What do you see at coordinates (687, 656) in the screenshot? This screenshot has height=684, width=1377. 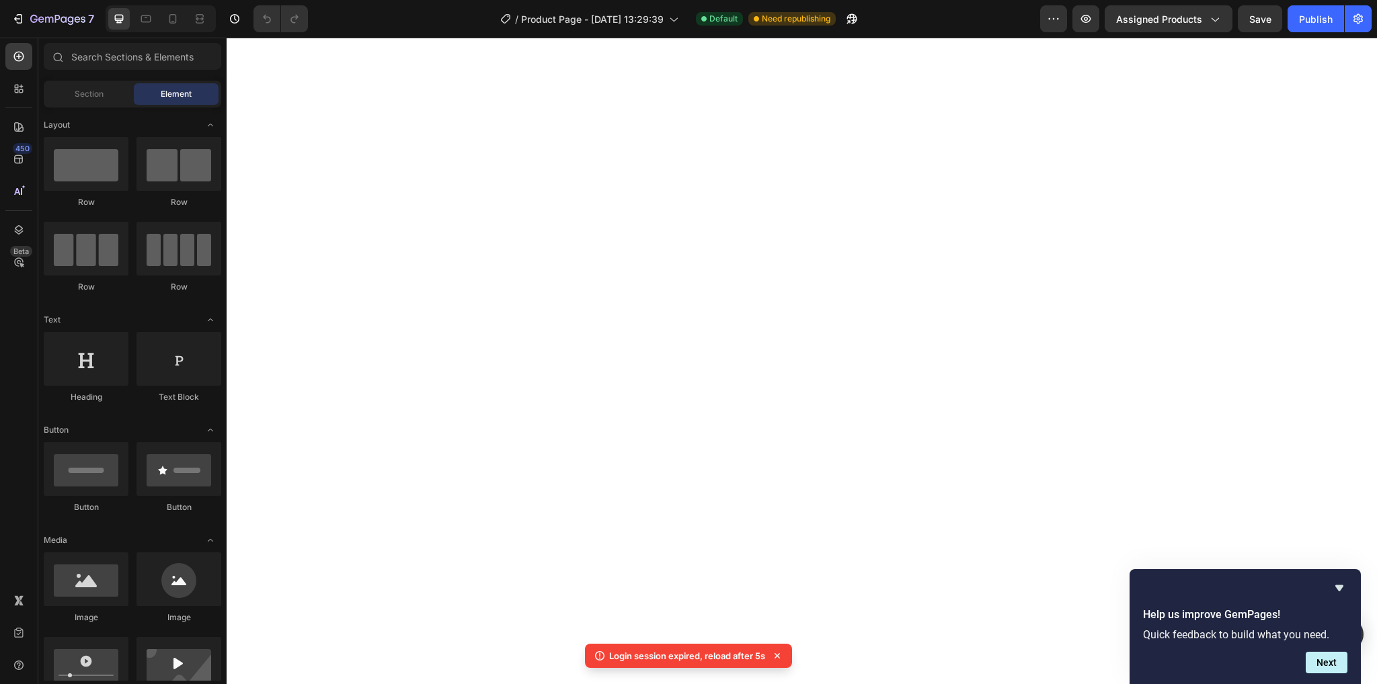 I see `p: Login session expired, reload after 5s` at bounding box center [687, 656].